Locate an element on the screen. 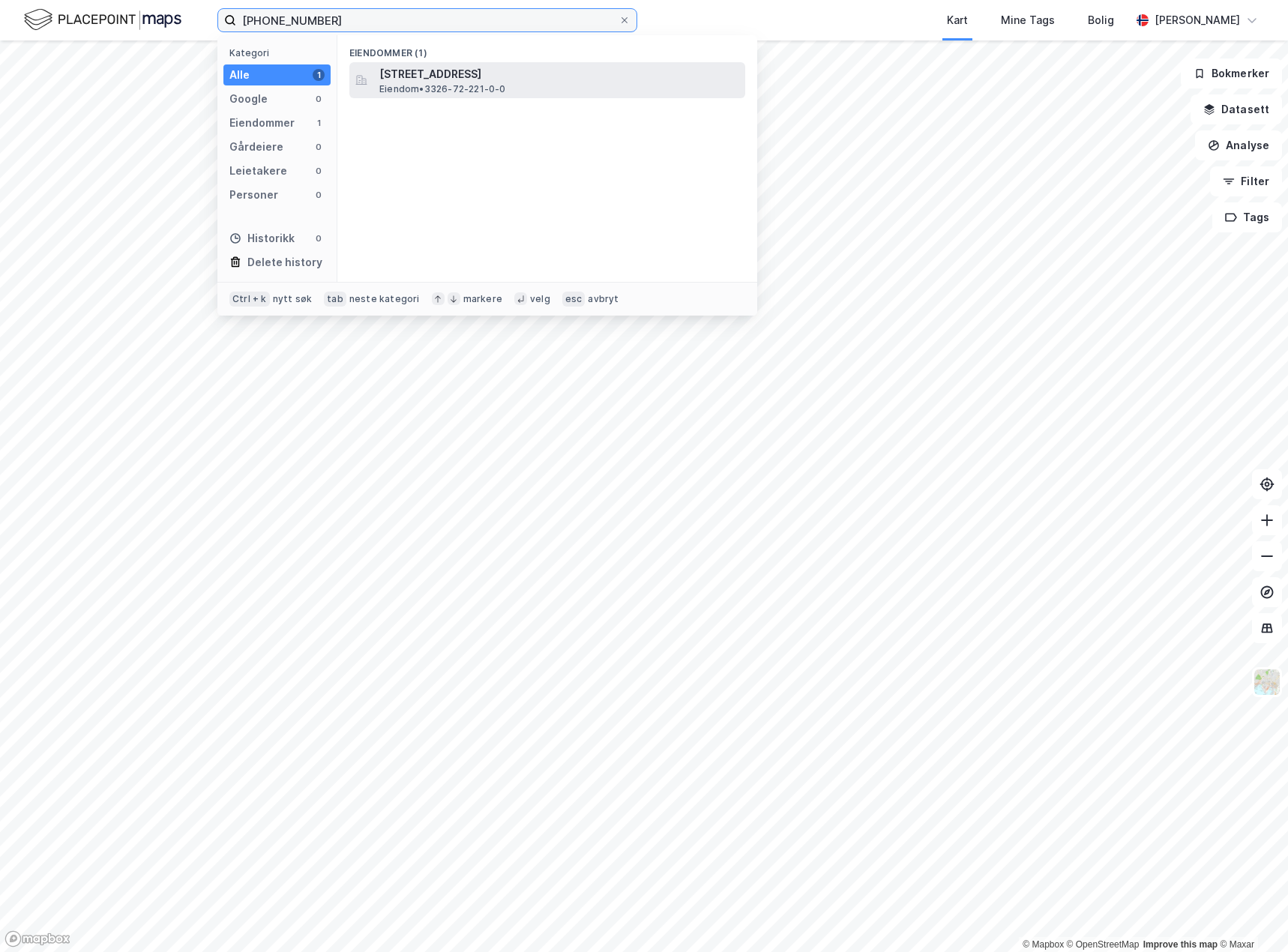 This screenshot has height=952, width=1288. div: esc is located at coordinates (574, 299).